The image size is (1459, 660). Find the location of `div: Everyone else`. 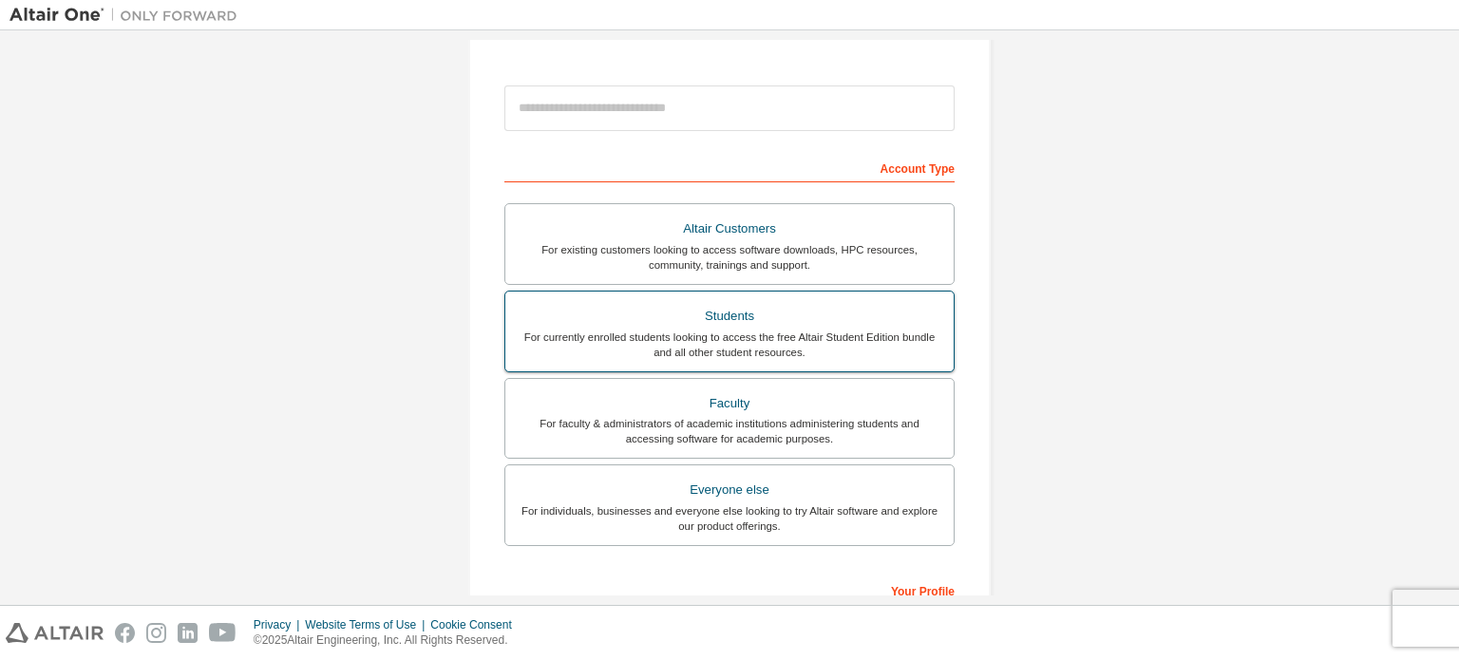

div: Everyone else is located at coordinates (729, 490).